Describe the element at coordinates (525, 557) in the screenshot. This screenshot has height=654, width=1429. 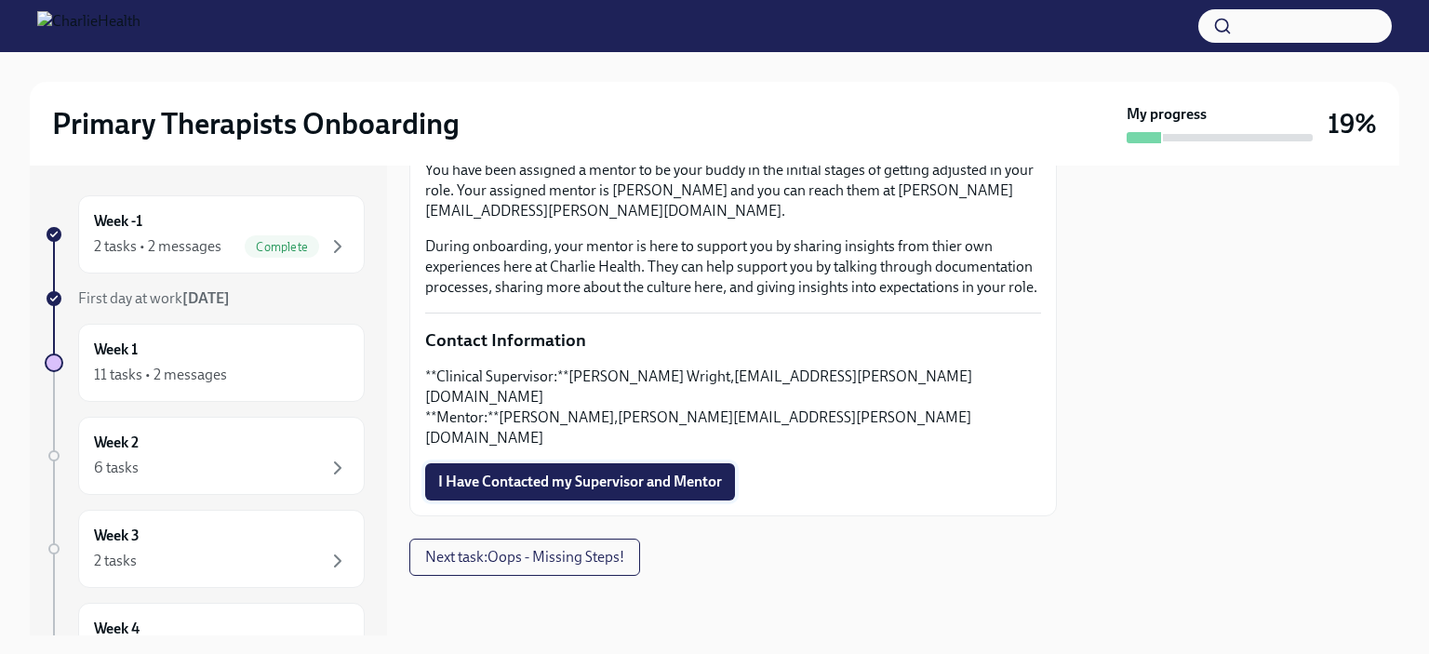
I see `button: Next task:Oops - Missing Steps!` at that location.